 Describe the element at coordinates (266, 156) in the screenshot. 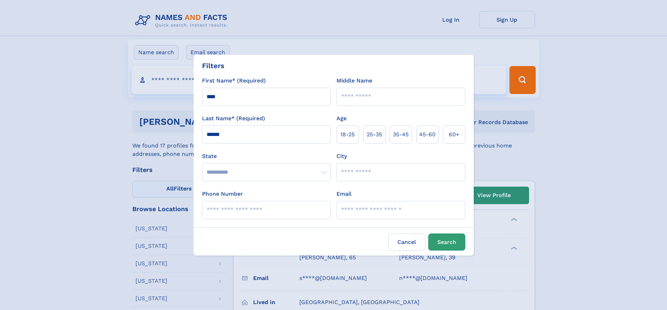

I see `label: State` at that location.